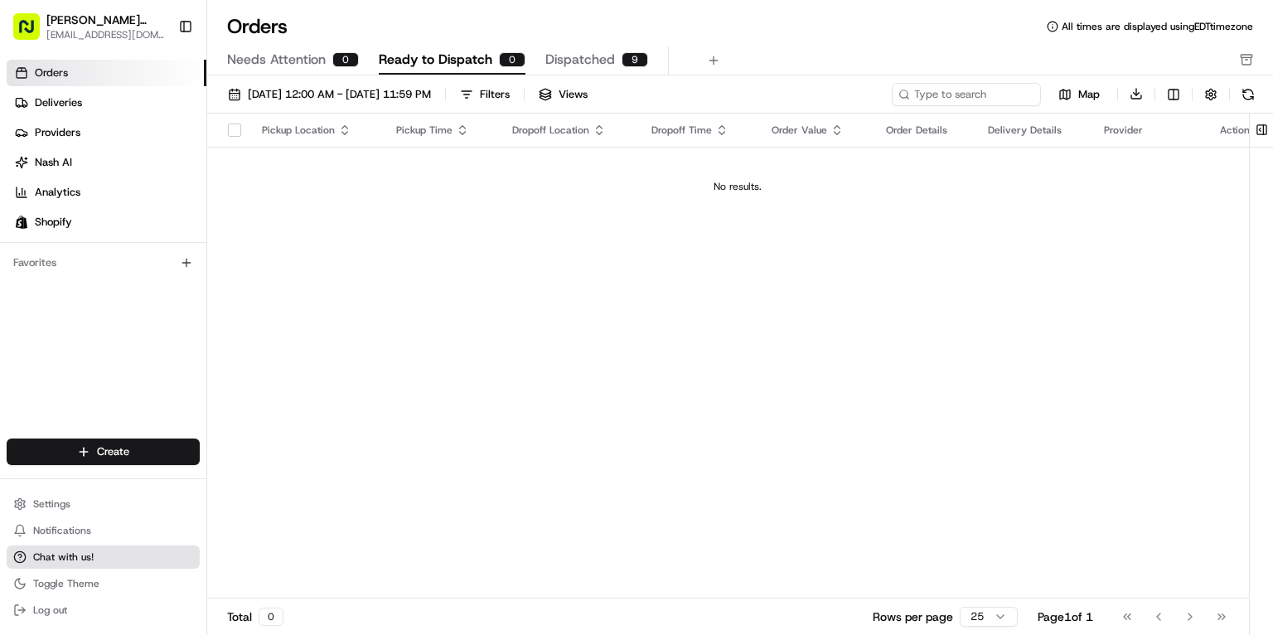 The height and width of the screenshot is (635, 1273). What do you see at coordinates (495, 95) in the screenshot?
I see `div: Filters` at bounding box center [495, 95].